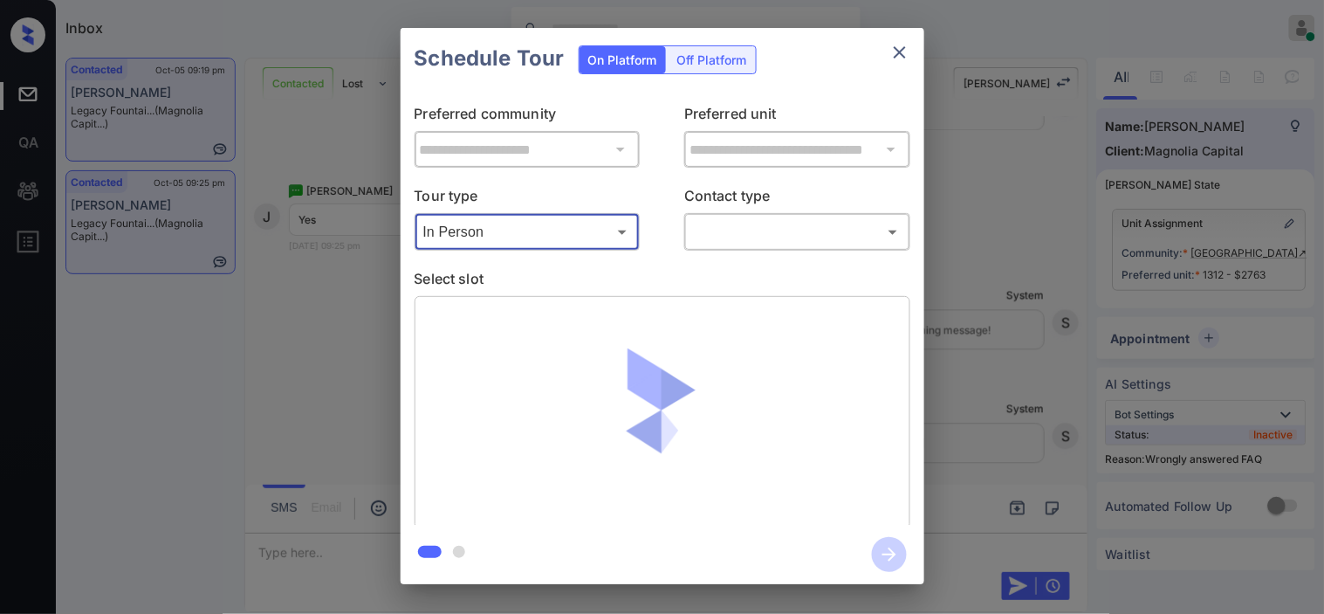  What do you see at coordinates (797, 199) in the screenshot?
I see `p: Contact type` at bounding box center [797, 199].